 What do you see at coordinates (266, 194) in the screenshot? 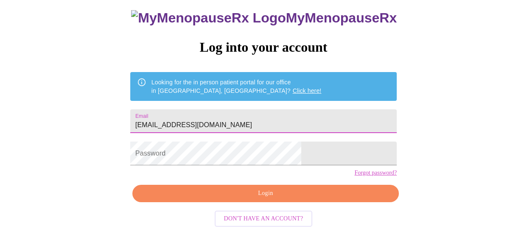
I see `button: Login` at bounding box center [266, 194].